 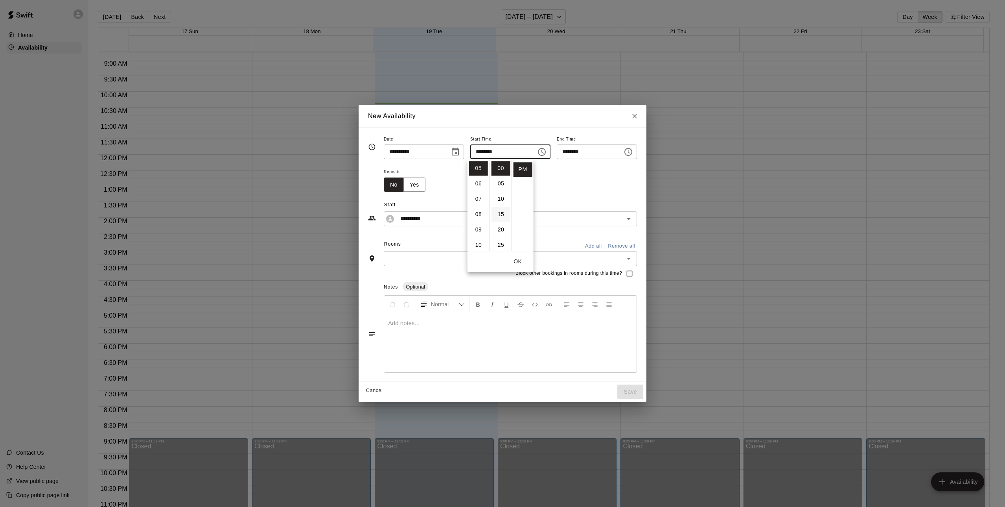 I want to click on button: Close, so click(x=635, y=116).